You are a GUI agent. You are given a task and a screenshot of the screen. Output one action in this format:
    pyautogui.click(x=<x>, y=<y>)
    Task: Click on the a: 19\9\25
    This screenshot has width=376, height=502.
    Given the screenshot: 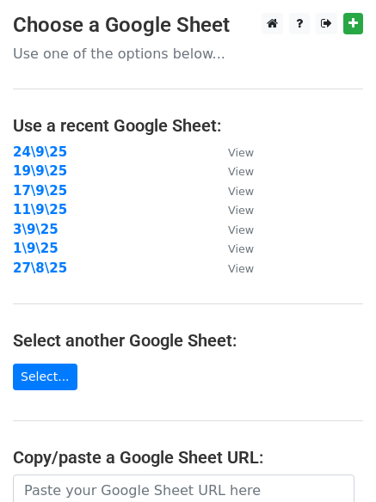 What is the action you would take?
    pyautogui.click(x=40, y=171)
    